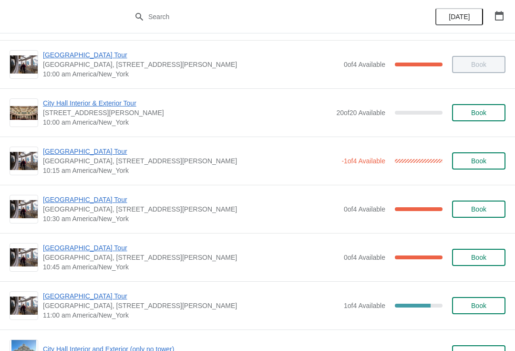 The height and width of the screenshot is (351, 515). Describe the element at coordinates (363, 161) in the screenshot. I see `span: -1 of 4 Available` at that location.